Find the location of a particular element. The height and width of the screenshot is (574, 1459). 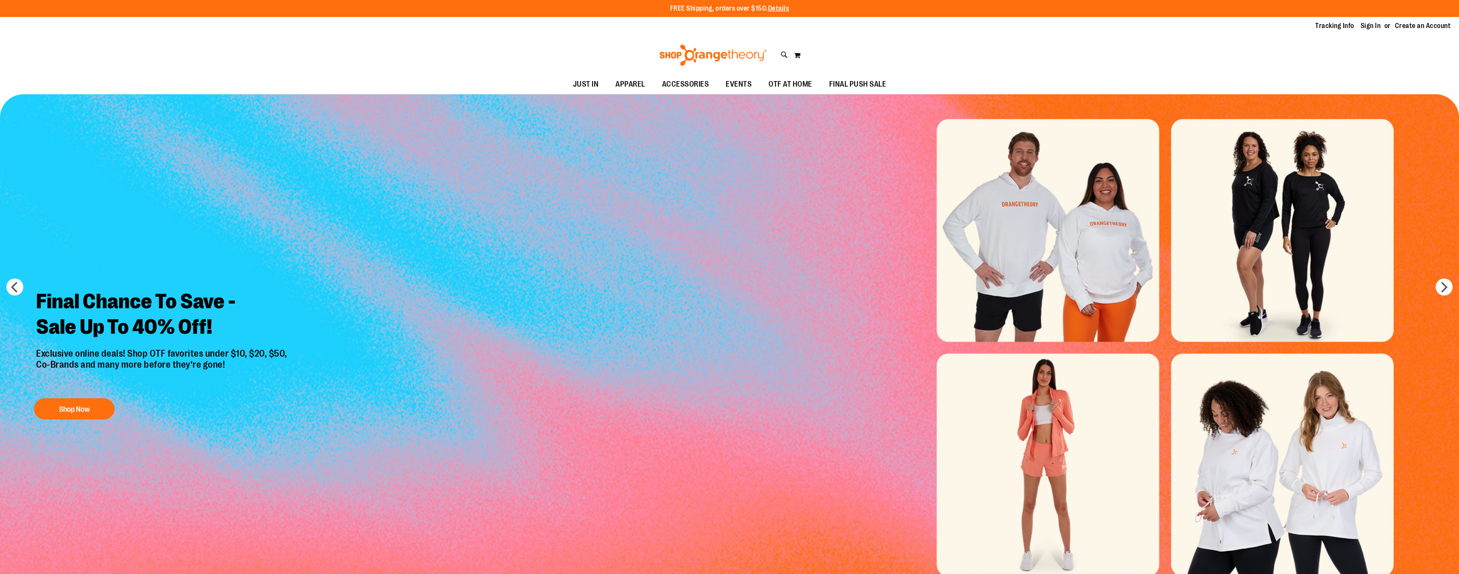

img: Shop Orangetheory is located at coordinates (713, 55).